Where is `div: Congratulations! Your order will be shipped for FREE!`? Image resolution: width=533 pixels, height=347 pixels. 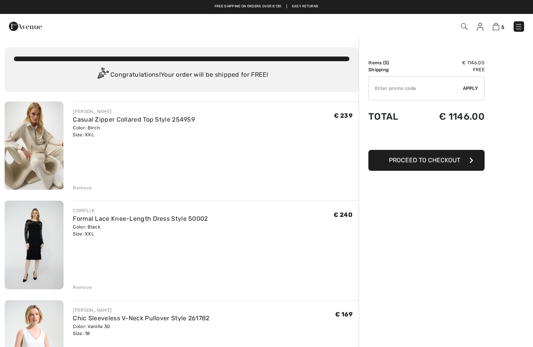
div: Congratulations! Your order will be shipped for FREE! is located at coordinates (182, 75).